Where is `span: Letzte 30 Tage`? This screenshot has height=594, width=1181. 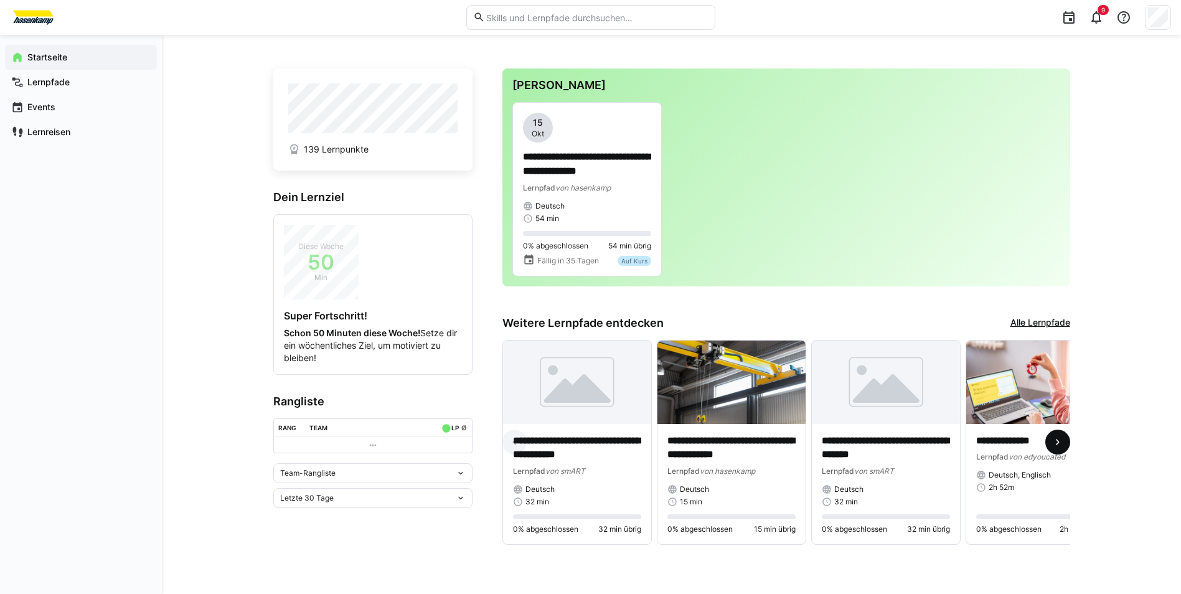
span: Letzte 30 Tage is located at coordinates (307, 498).